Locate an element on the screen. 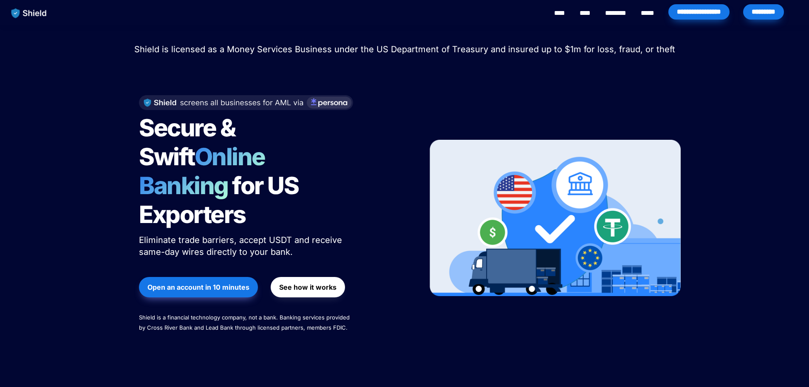  a: See how it works is located at coordinates (308, 287).